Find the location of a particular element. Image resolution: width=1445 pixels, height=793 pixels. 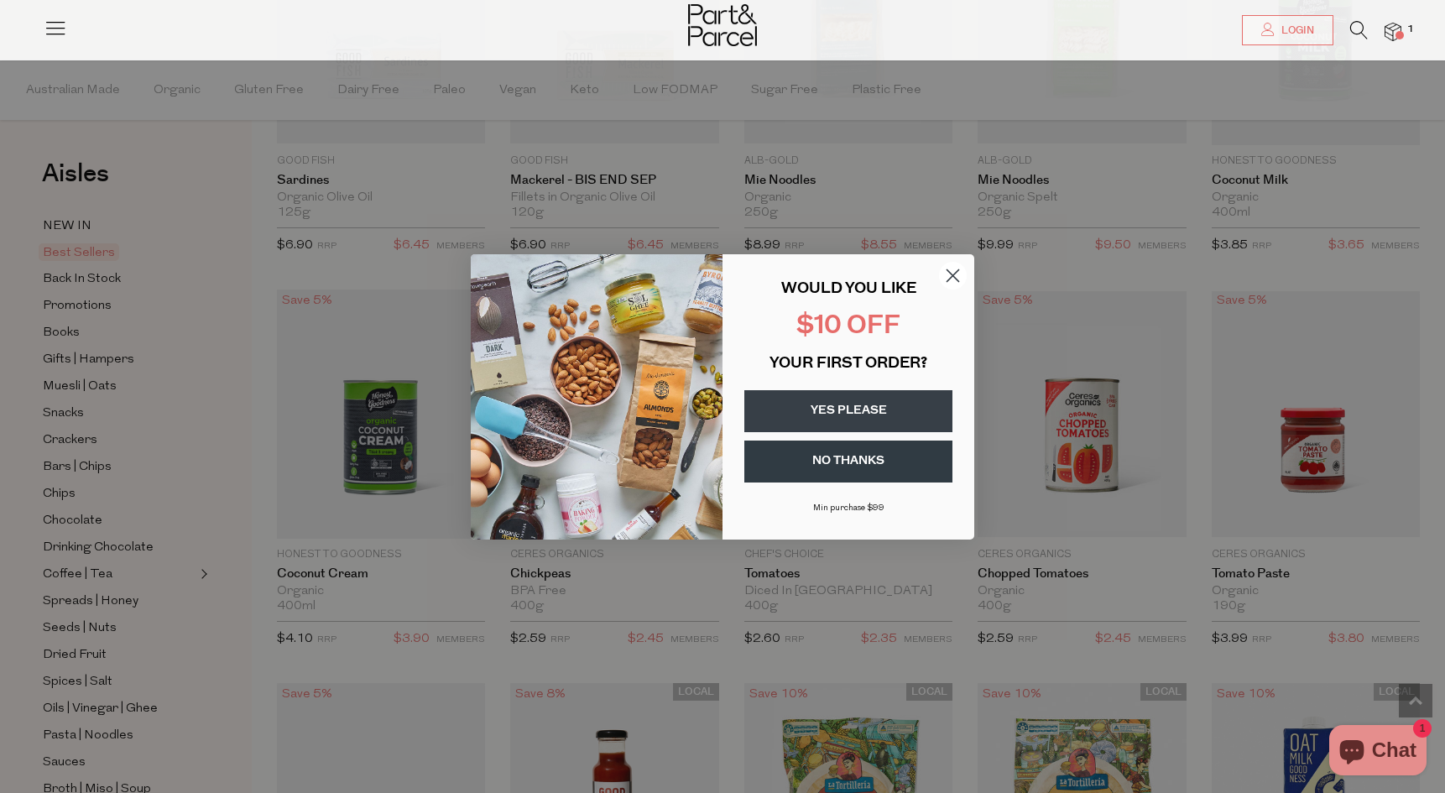

a: Login is located at coordinates (1287, 30).